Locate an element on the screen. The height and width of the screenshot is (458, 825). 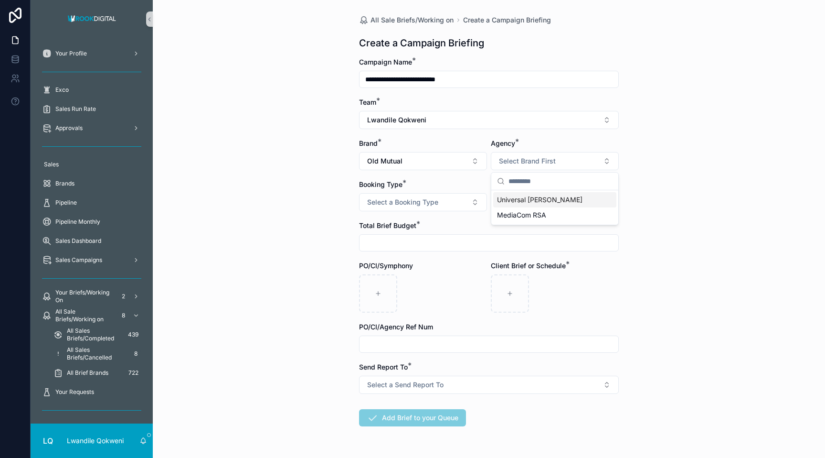
div: 41 is located at coordinates (123, 428).